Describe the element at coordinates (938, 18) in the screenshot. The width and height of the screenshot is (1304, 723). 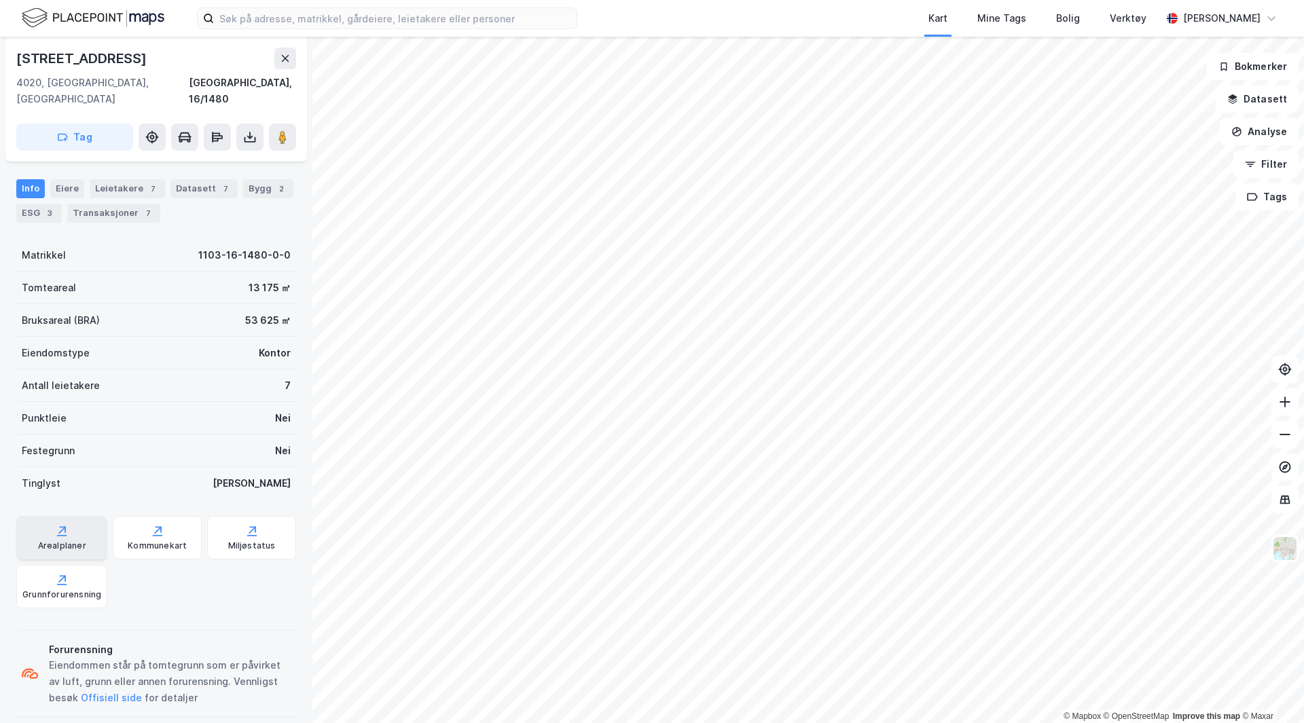
I see `div: Kart` at that location.